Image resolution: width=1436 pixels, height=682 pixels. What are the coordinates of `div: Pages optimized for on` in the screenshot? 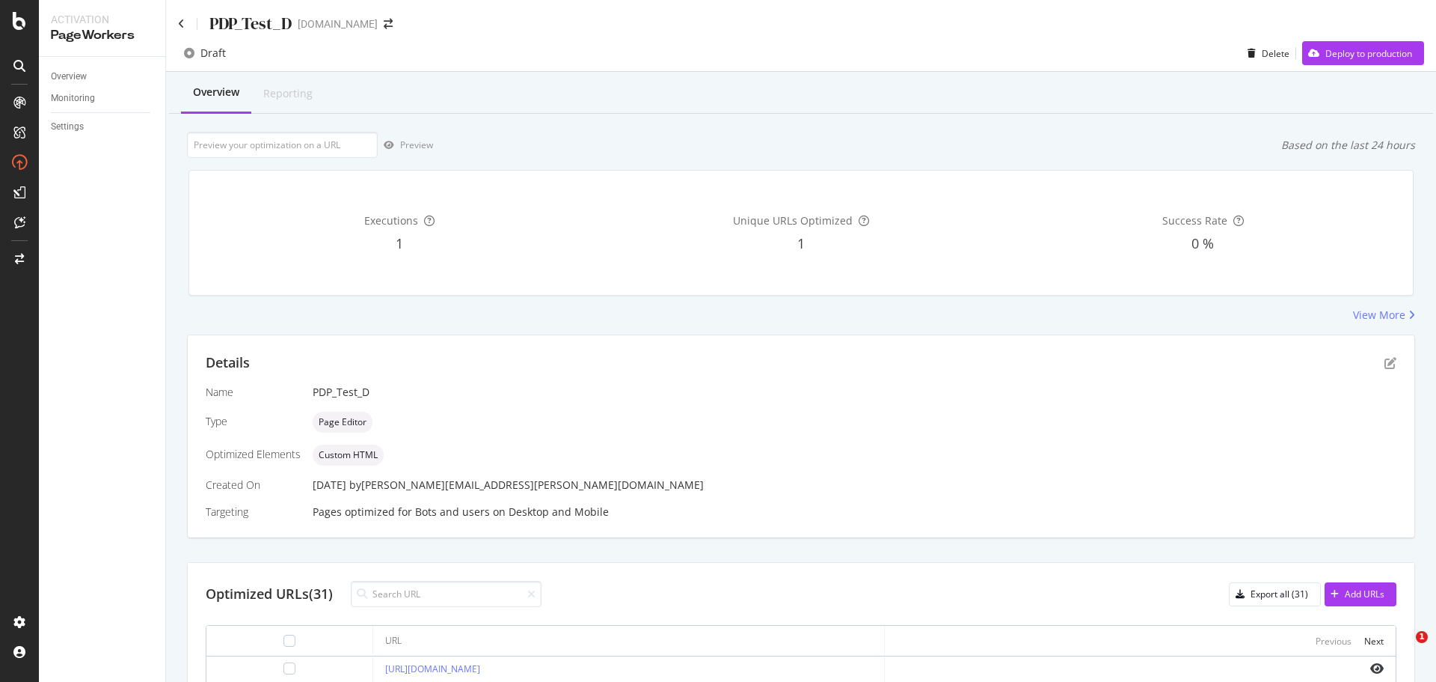 It's located at (854, 512).